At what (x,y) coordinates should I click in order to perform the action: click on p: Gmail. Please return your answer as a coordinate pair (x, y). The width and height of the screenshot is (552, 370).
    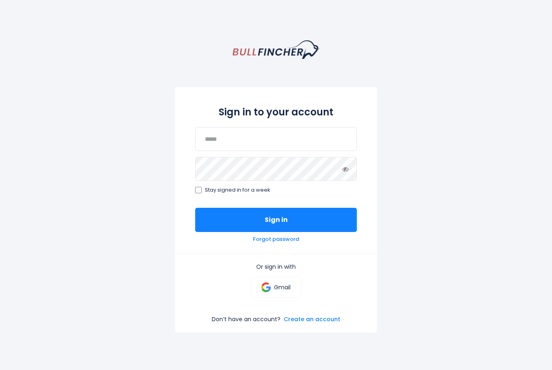
    Looking at the image, I should click on (282, 288).